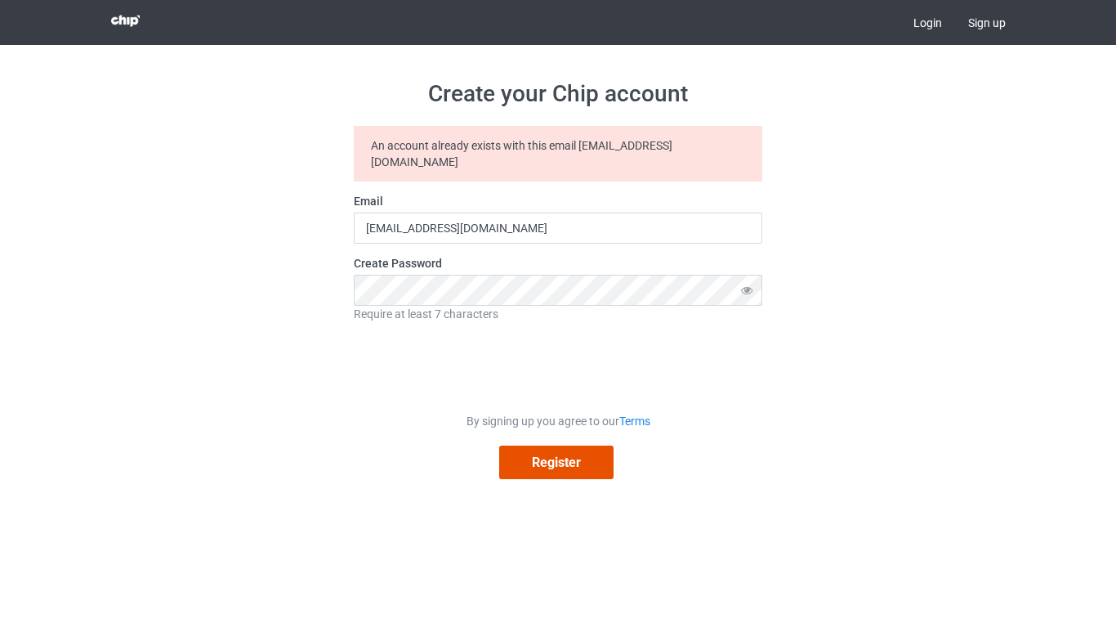 This screenshot has width=1116, height=628. I want to click on label: Email, so click(558, 201).